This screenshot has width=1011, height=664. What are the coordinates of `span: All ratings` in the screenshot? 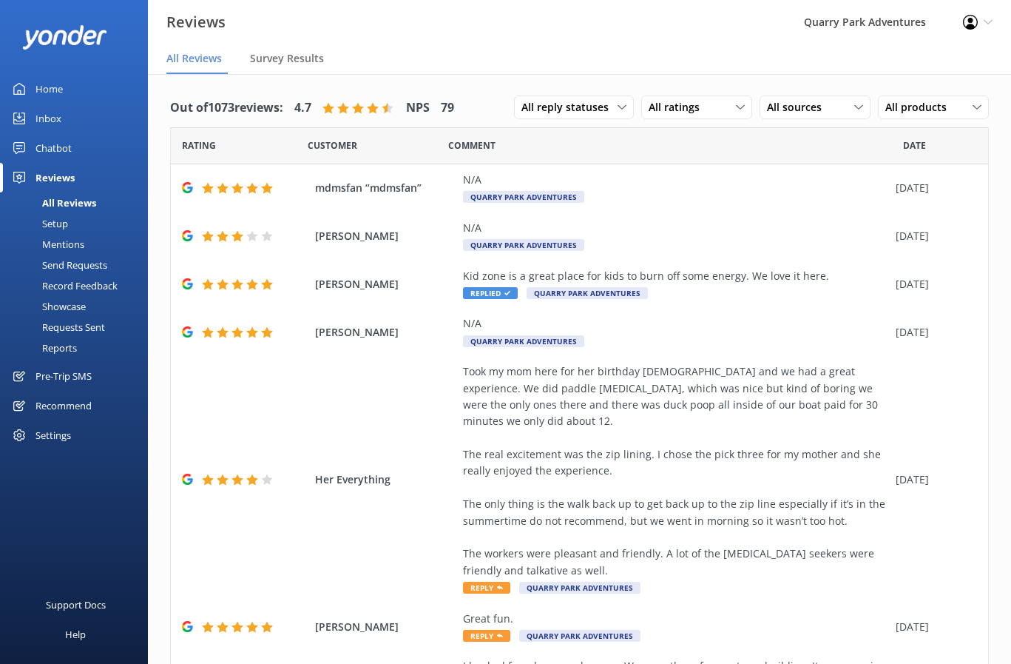 It's located at (678, 107).